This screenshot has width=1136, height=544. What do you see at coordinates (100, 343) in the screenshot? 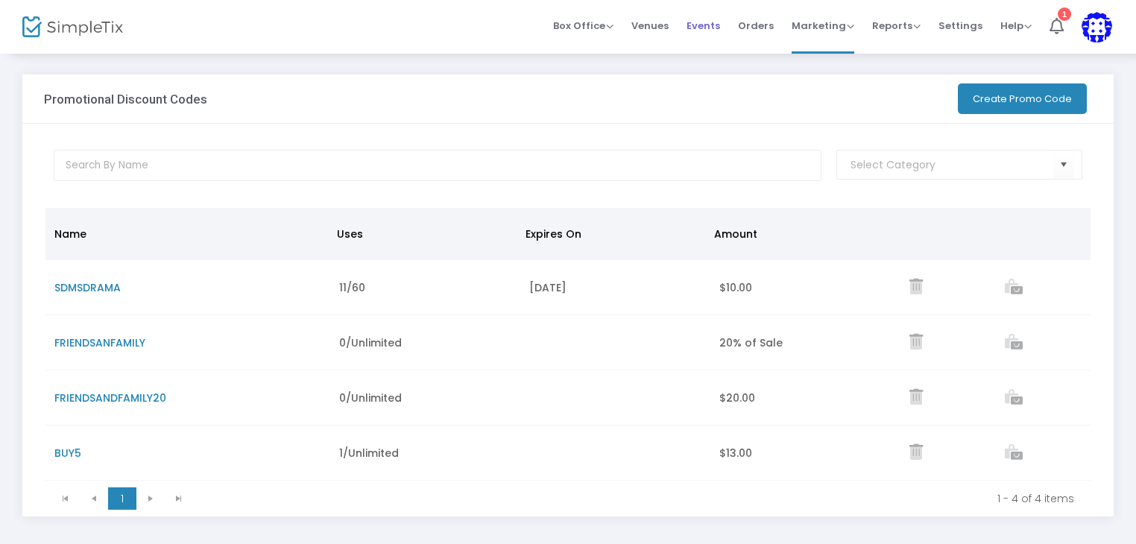
I see `span: FRIENDSANFAMILY` at bounding box center [100, 343].